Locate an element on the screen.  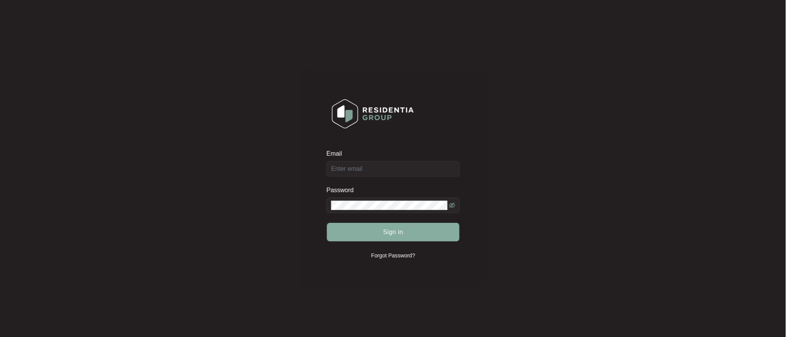
input: Password is located at coordinates (390, 205).